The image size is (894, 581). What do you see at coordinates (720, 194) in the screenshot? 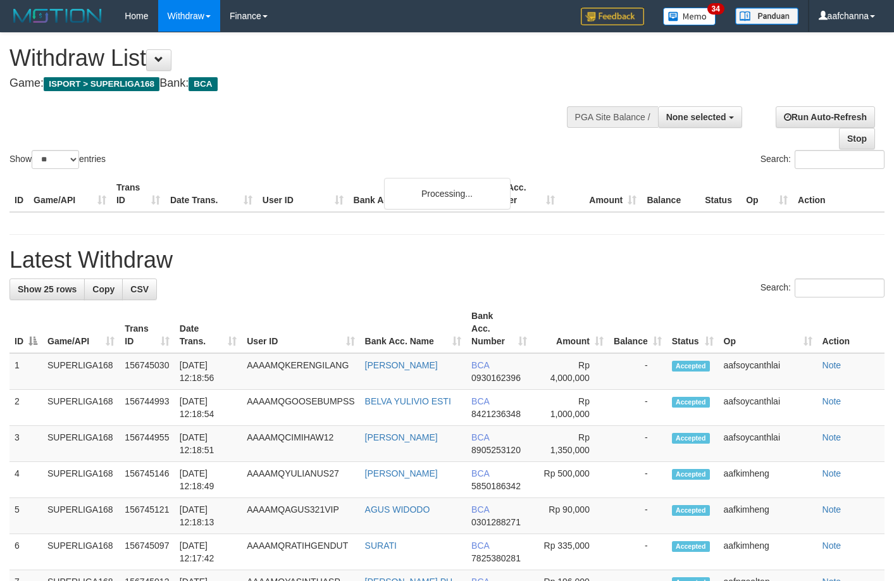
I see `th: Status` at bounding box center [720, 194].